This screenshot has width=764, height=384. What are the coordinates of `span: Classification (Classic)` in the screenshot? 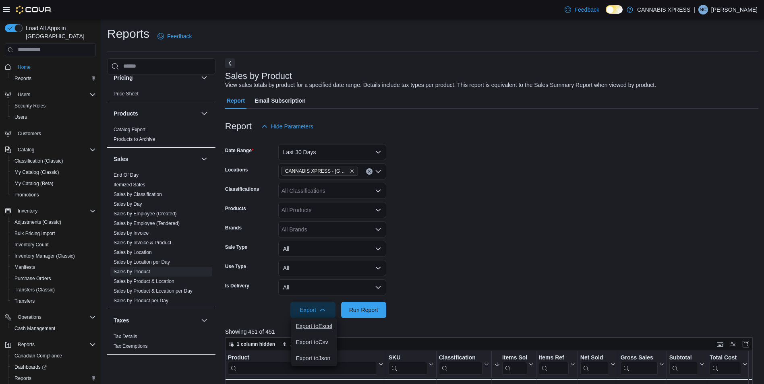 It's located at (54, 161).